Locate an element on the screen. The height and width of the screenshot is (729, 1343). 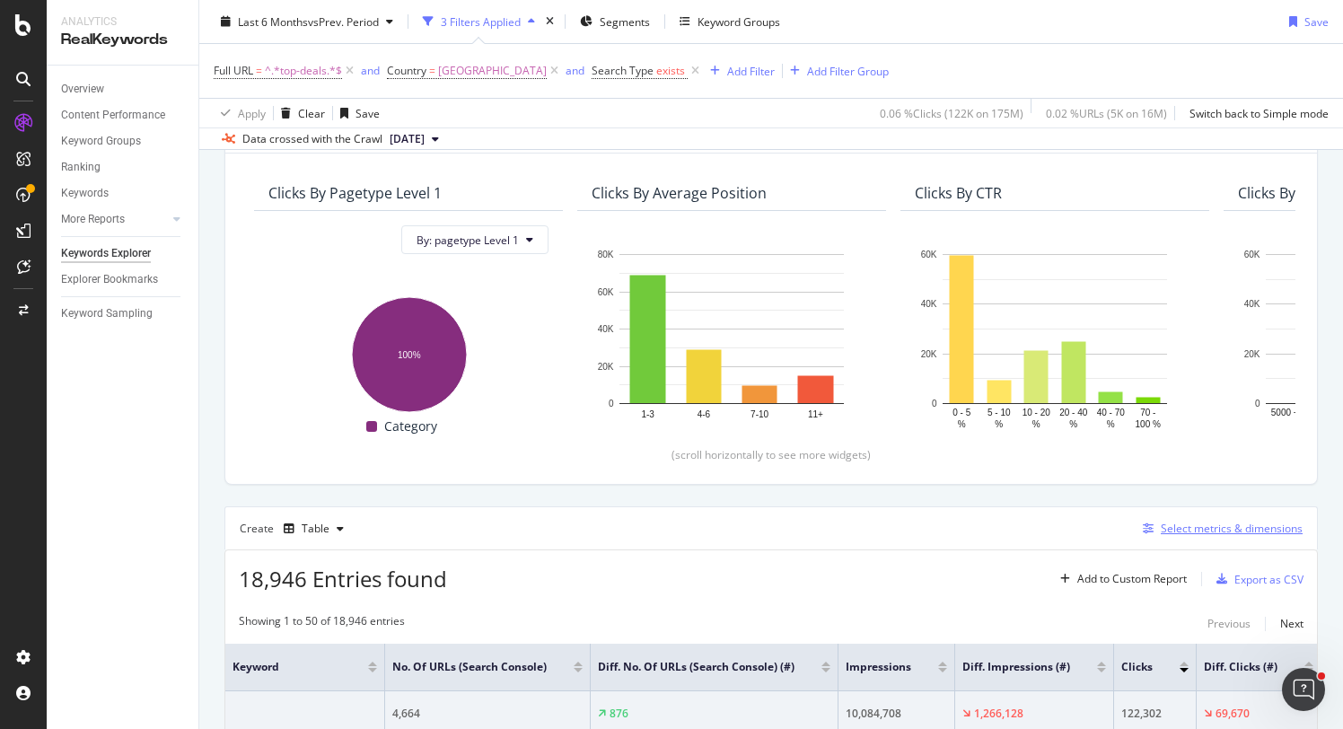
div: Add Filter Group is located at coordinates (847, 70).